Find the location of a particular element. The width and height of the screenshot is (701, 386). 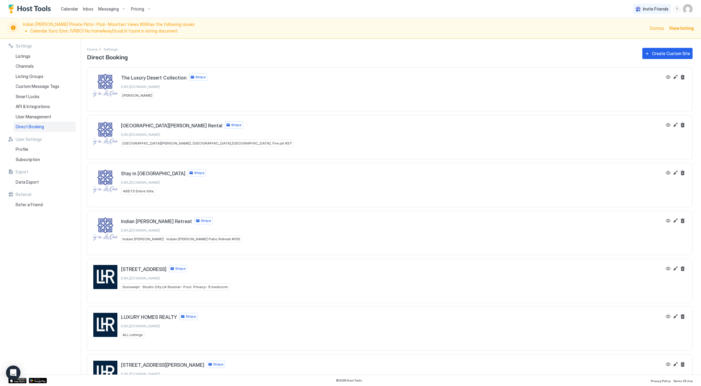

a: Smart Locks is located at coordinates (45, 97).